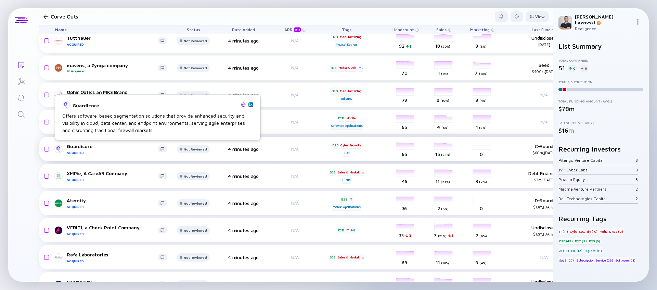 This screenshot has height=290, width=657. Describe the element at coordinates (351, 199) in the screenshot. I see `div: IT` at that location.